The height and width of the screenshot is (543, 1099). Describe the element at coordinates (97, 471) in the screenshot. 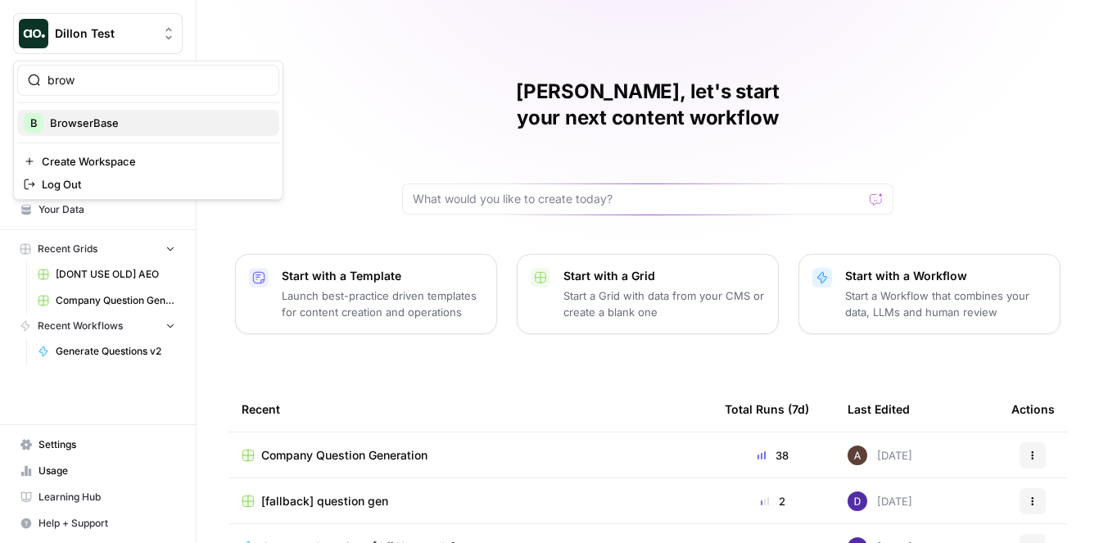

I see `a: Usage` at that location.